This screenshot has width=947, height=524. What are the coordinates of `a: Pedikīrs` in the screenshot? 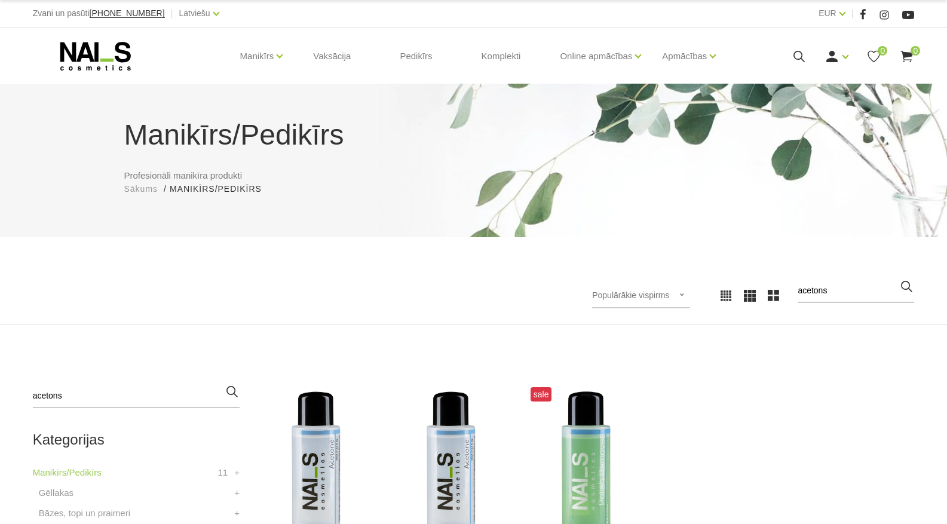 It's located at (416, 56).